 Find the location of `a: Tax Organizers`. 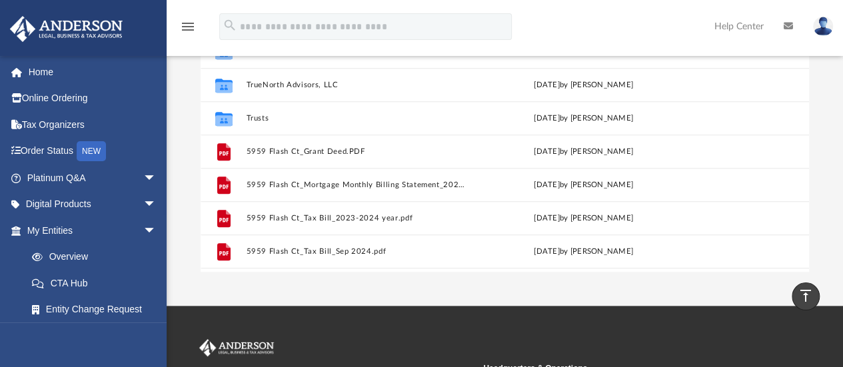

a: Tax Organizers is located at coordinates (93, 125).